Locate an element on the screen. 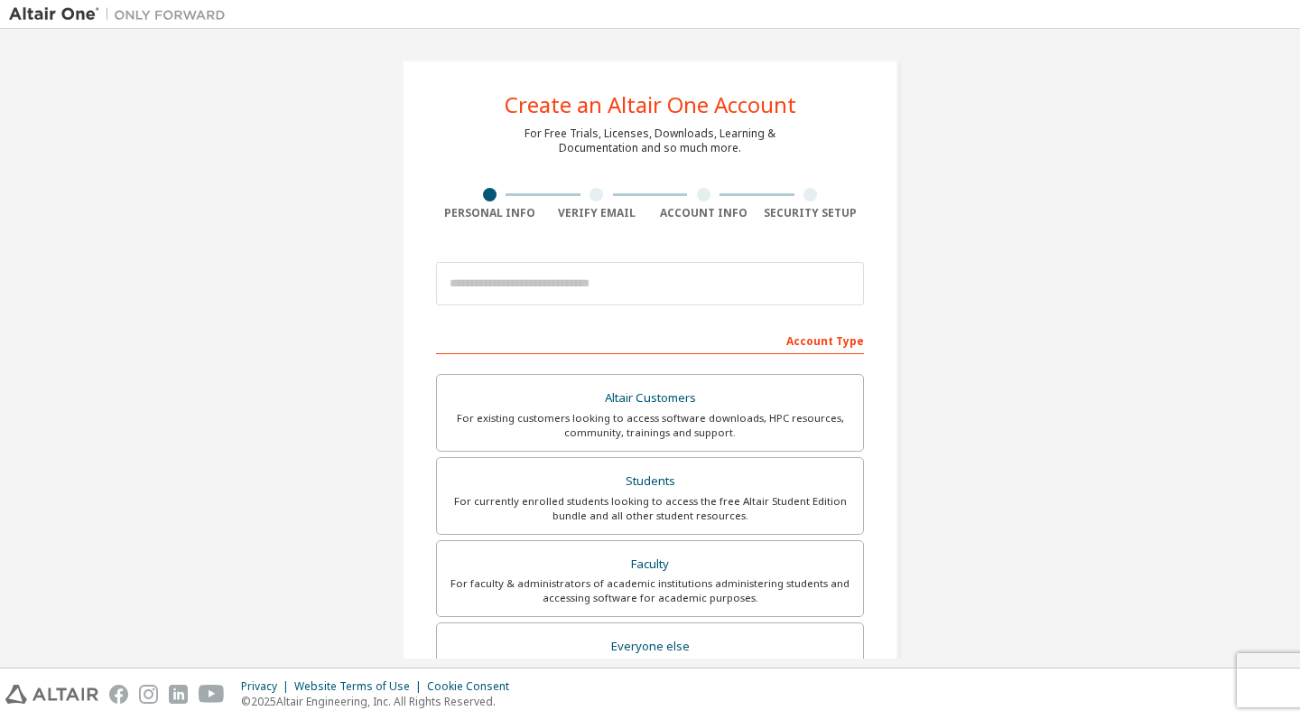 This screenshot has height=720, width=1300. div: Faculty is located at coordinates (650, 564).